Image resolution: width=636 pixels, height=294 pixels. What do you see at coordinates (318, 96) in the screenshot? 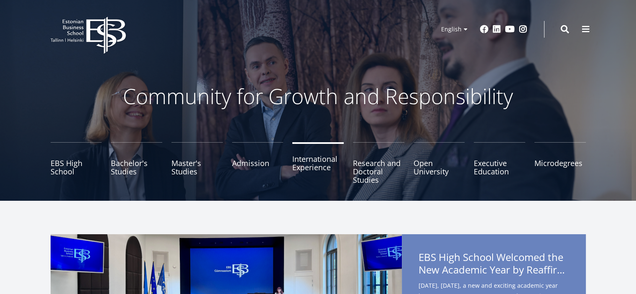
I see `p: Community for Growth and Responsibility` at bounding box center [318, 96].